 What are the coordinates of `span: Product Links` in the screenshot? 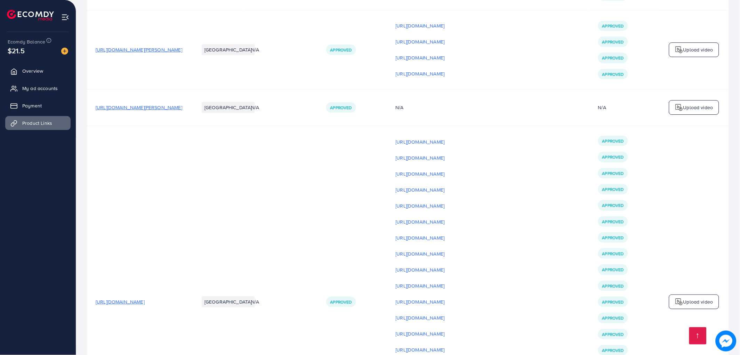 It's located at (37, 123).